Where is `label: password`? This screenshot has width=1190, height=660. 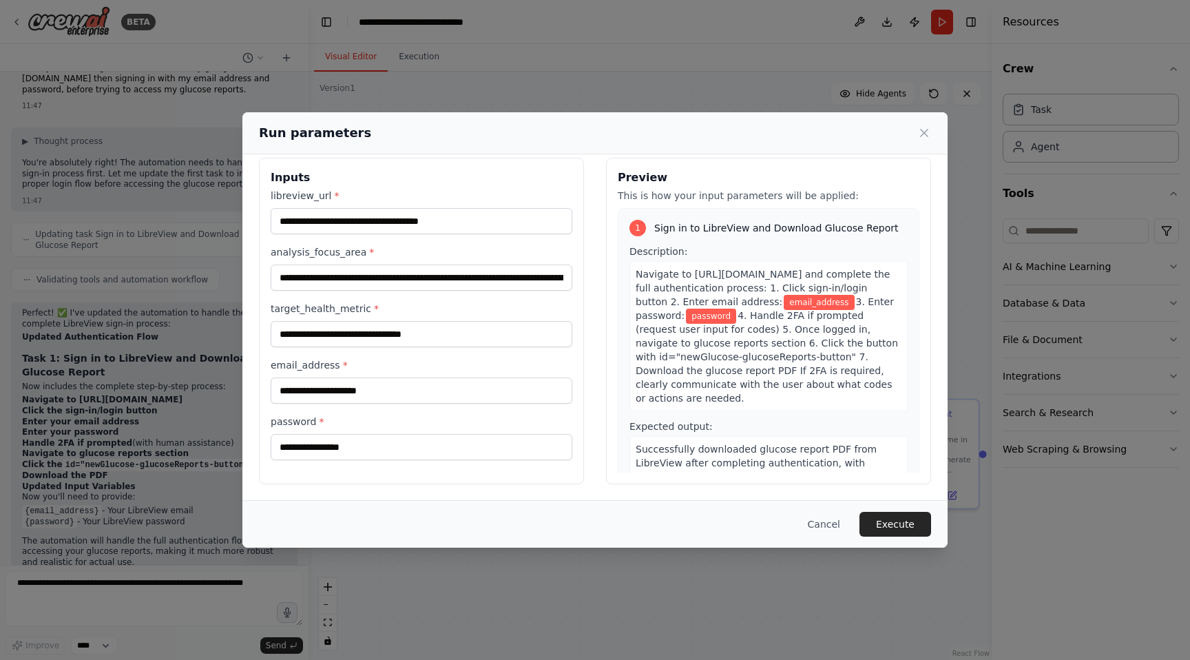
label: password is located at coordinates (422, 422).